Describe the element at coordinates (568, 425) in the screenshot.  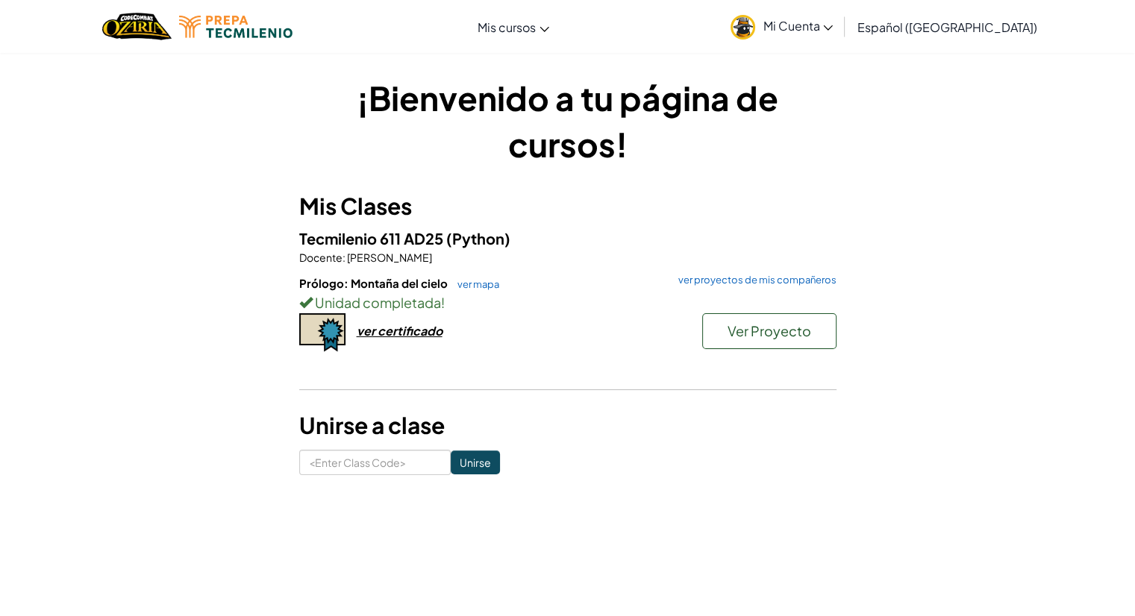
I see `h3: Unirse a clase` at that location.